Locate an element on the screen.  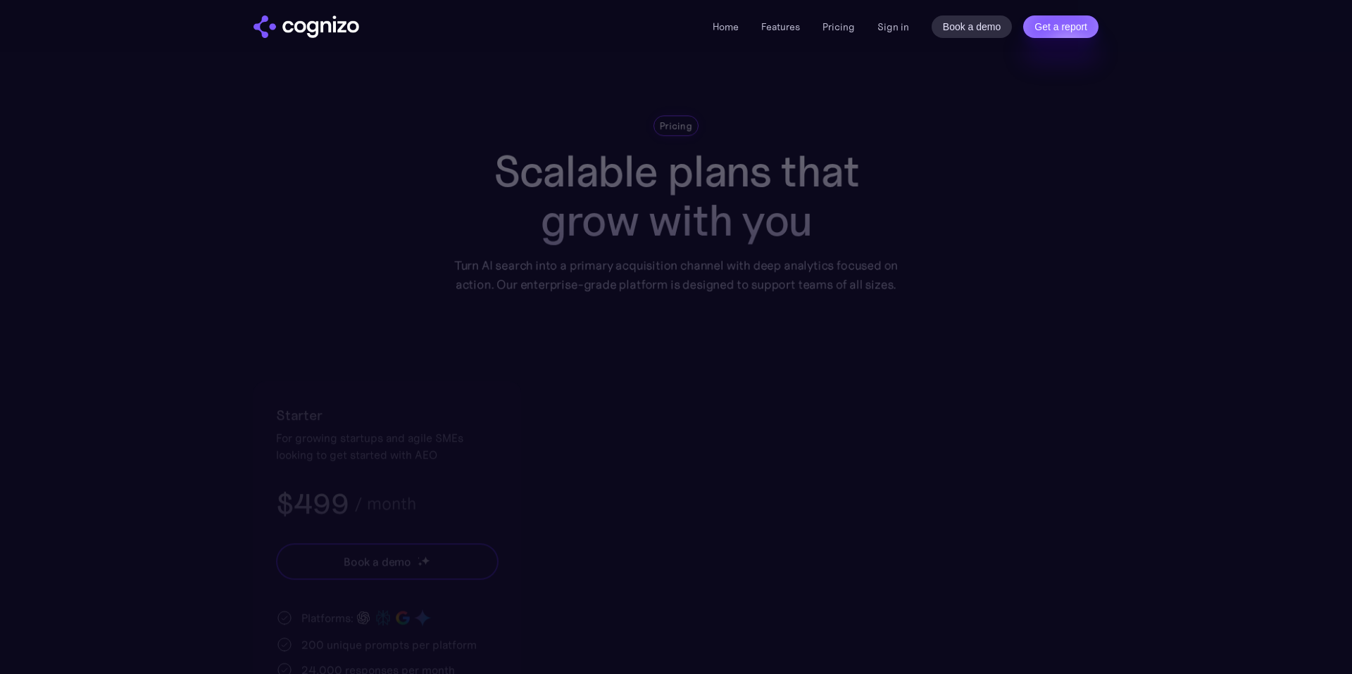
a: Book a demostarstarstar is located at coordinates (387, 562).